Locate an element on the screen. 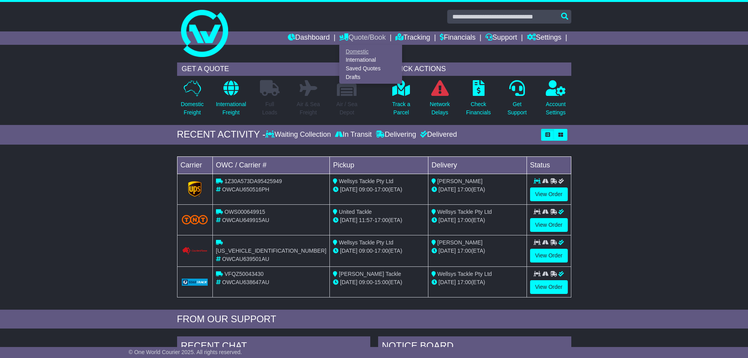  a: Domestic is located at coordinates (371, 51).